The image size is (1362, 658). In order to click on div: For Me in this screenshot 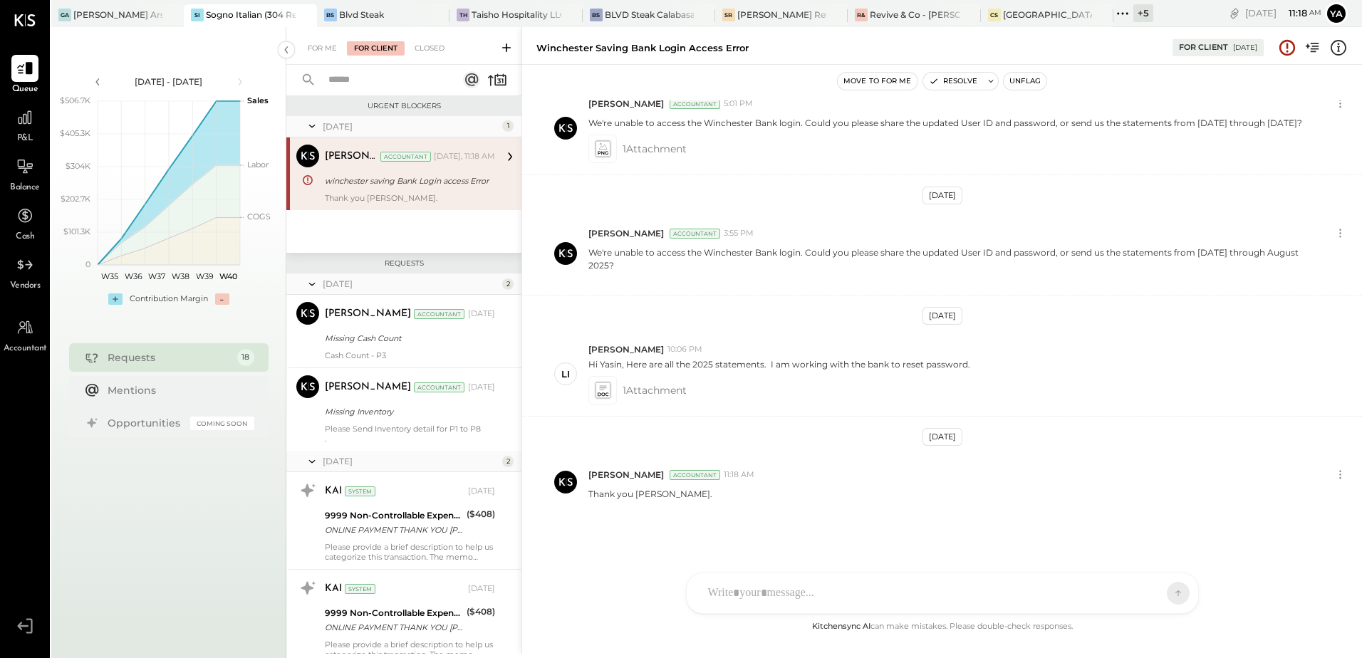, I will do `click(322, 48)`.